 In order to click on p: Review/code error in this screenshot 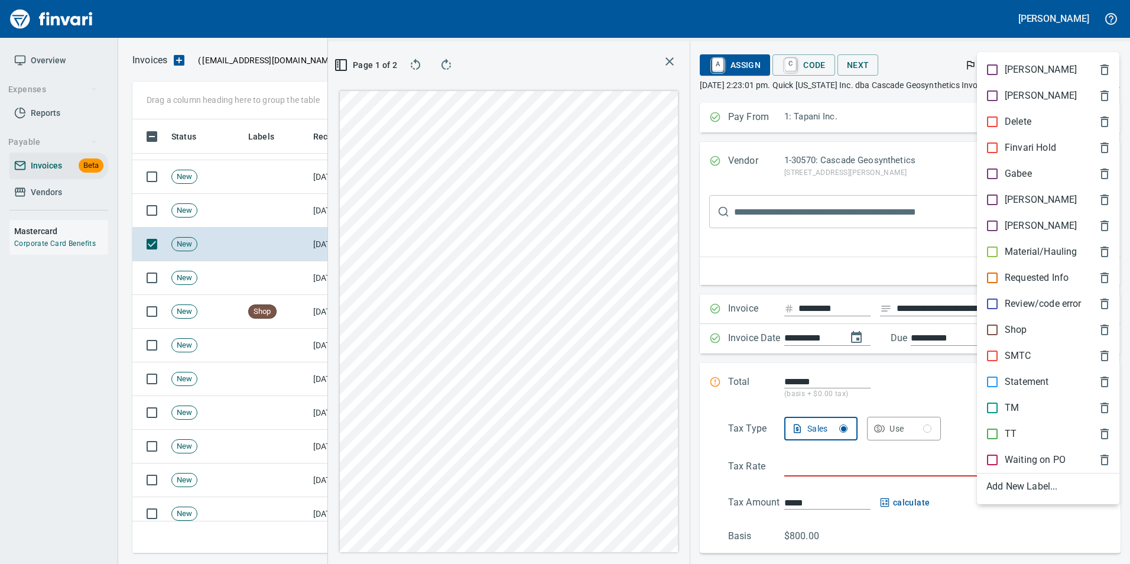, I will do `click(1043, 304)`.